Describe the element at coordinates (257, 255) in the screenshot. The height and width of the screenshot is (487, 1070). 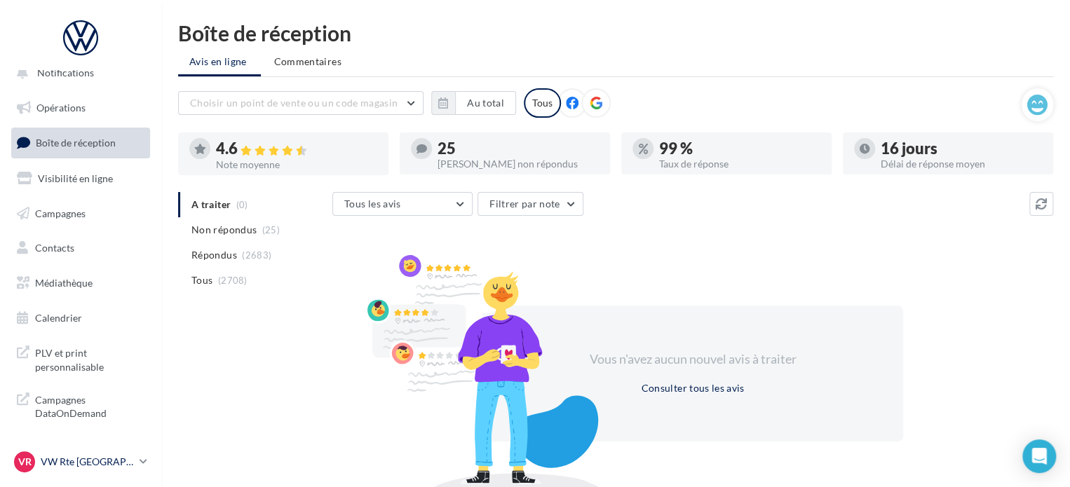
I see `span: (2683)` at that location.